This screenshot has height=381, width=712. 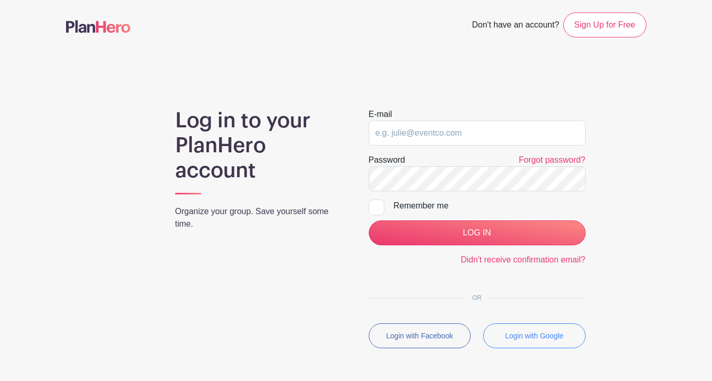 I want to click on button: Login with Facebook, so click(x=420, y=336).